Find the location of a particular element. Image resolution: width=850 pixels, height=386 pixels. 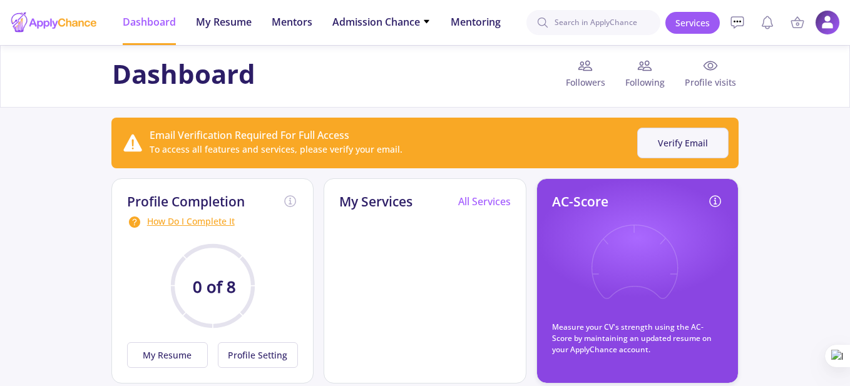

p: Measure your CV's strength using the AC-Score by maintaining an updated resume on your ApplyChanc... is located at coordinates (638, 339).